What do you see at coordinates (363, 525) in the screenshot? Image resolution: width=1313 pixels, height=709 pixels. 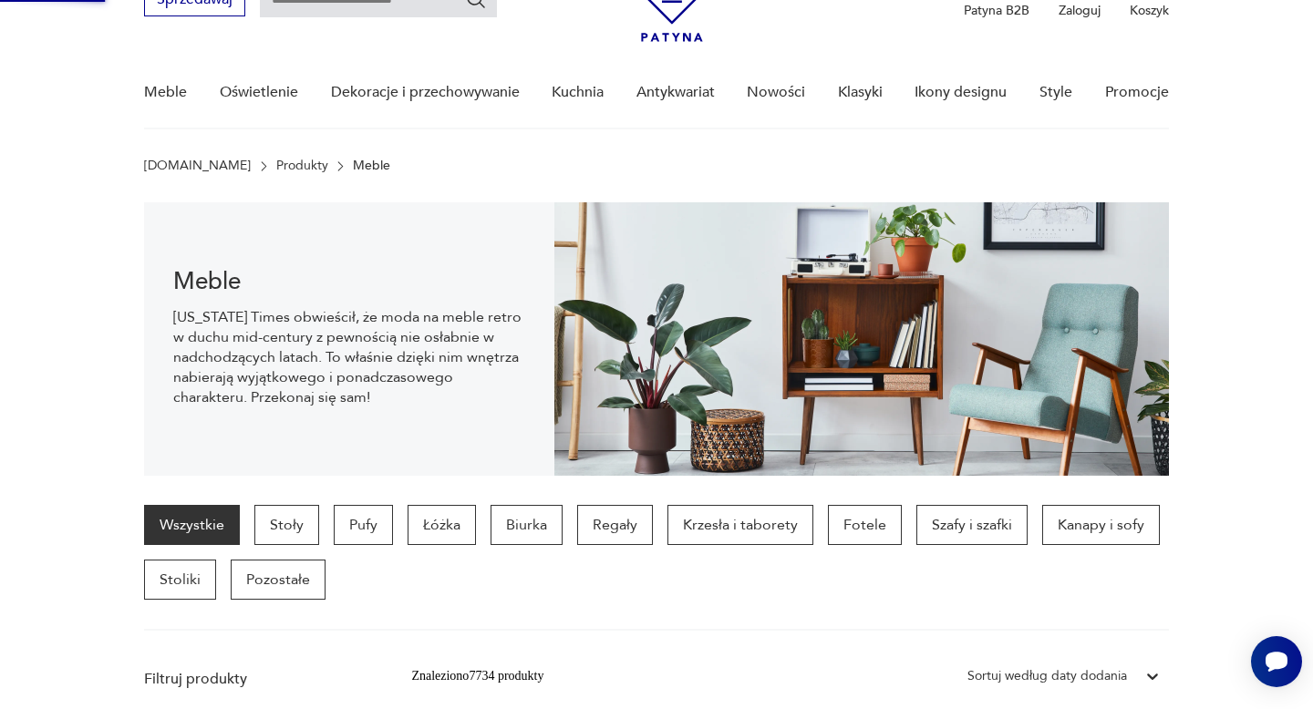 I see `p: Pufy` at bounding box center [363, 525].